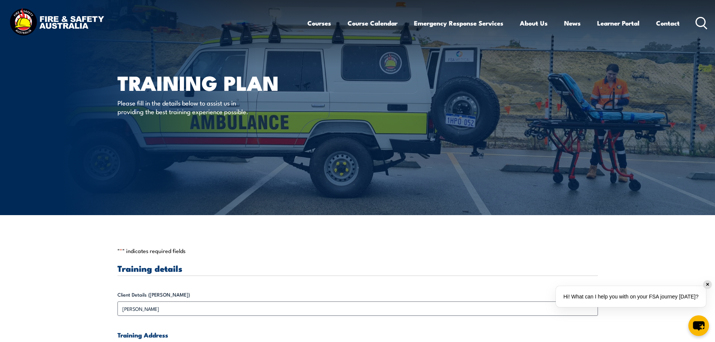 Image resolution: width=715 pixels, height=342 pixels. What do you see at coordinates (358, 335) in the screenshot?
I see `h4: Training Address` at bounding box center [358, 335].